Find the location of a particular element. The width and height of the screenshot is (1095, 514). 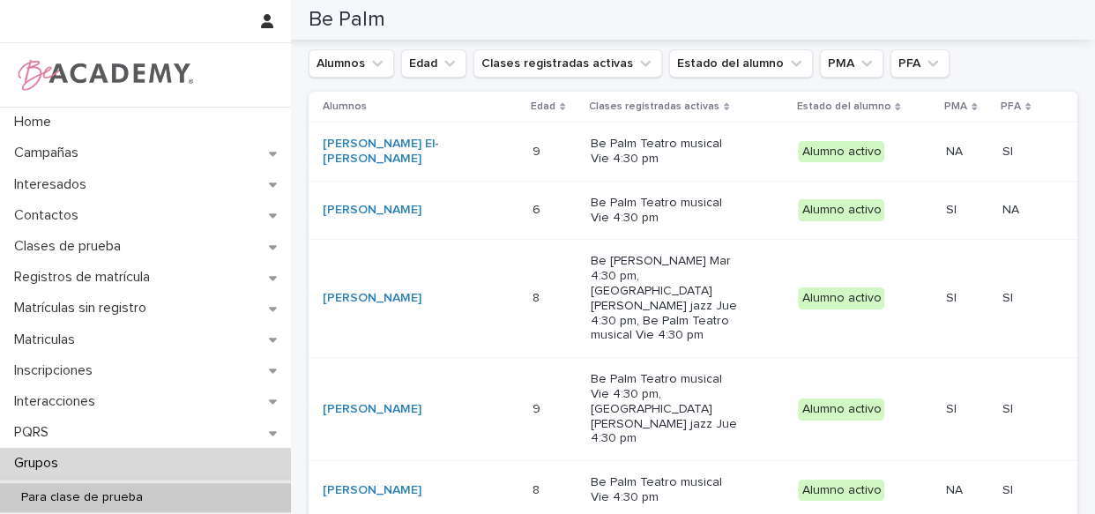

p: Edad is located at coordinates (543, 107).